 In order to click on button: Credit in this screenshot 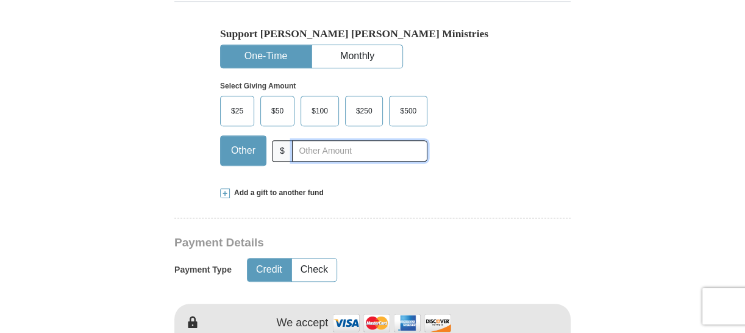, I will do `click(269, 269)`.